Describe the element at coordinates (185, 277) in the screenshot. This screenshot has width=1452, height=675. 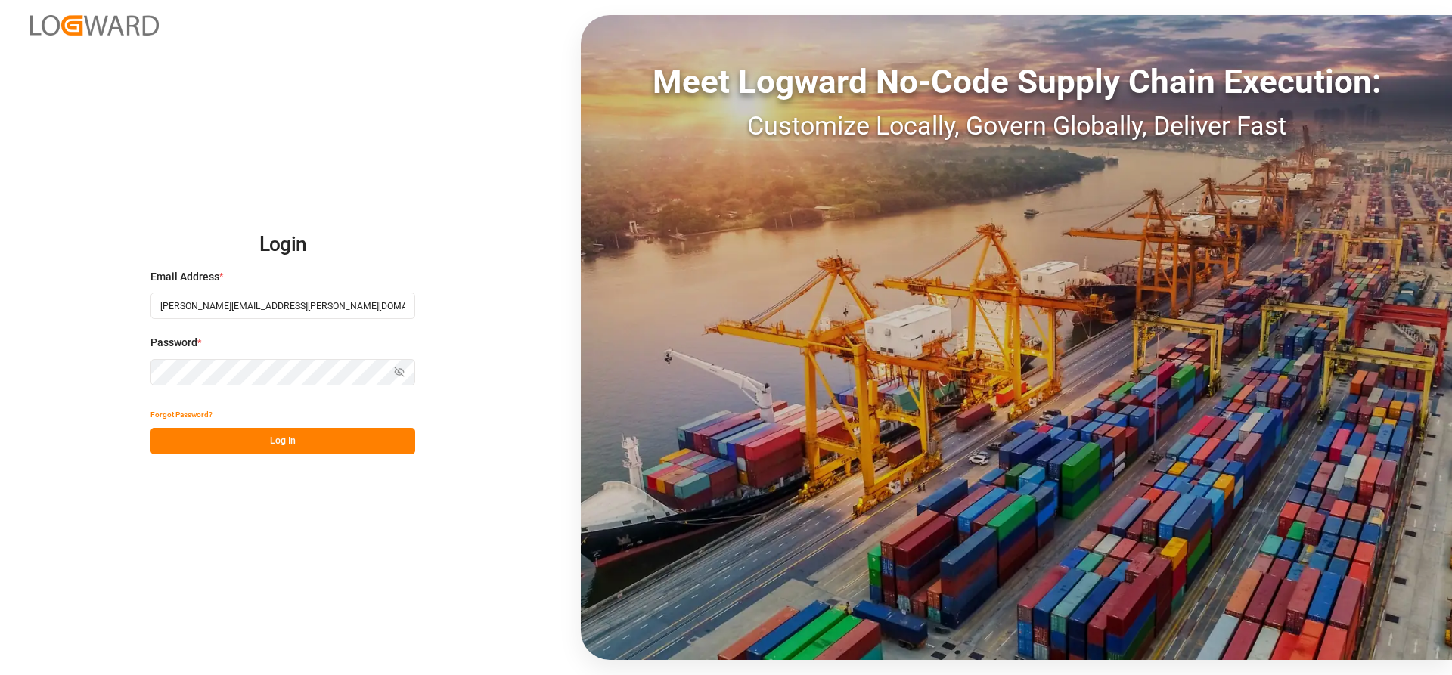
I see `span: Email Address` at that location.